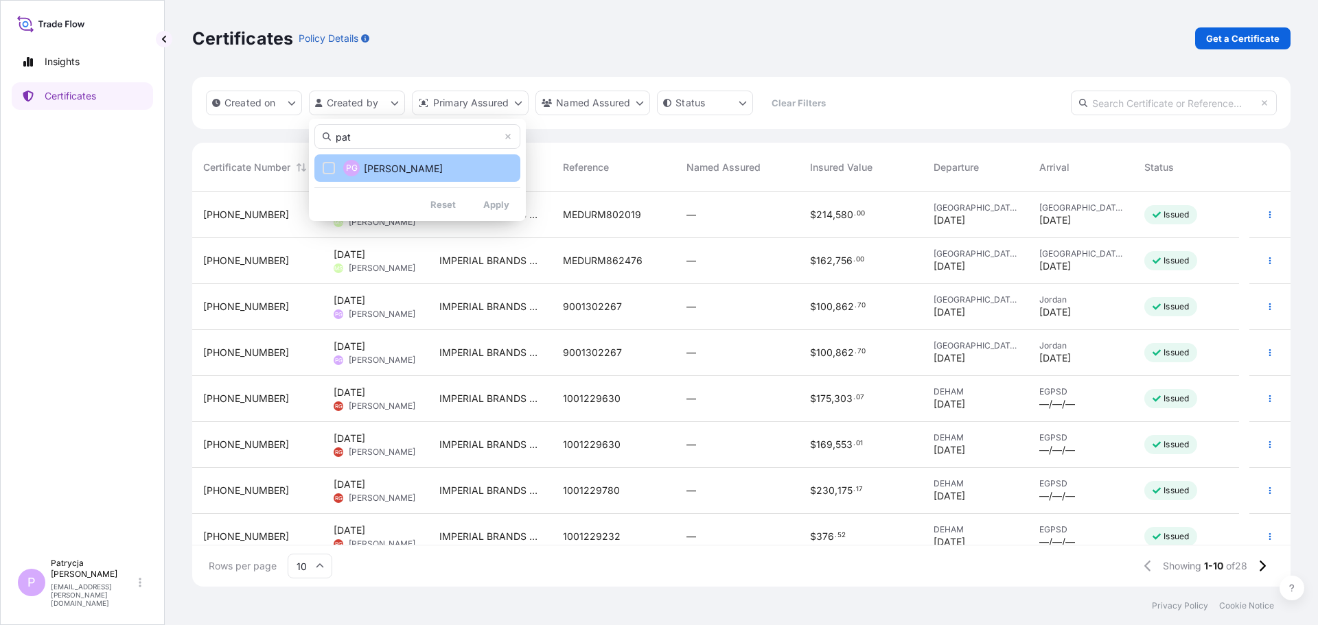 Image resolution: width=1318 pixels, height=625 pixels. What do you see at coordinates (443, 205) in the screenshot?
I see `p: Reset` at bounding box center [443, 205].